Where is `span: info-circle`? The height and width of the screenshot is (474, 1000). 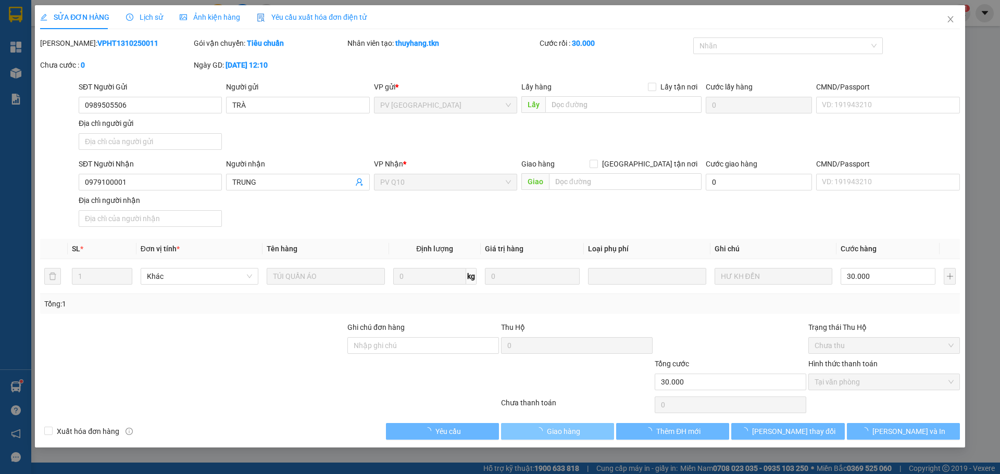
span: info-circle is located at coordinates (129, 432).